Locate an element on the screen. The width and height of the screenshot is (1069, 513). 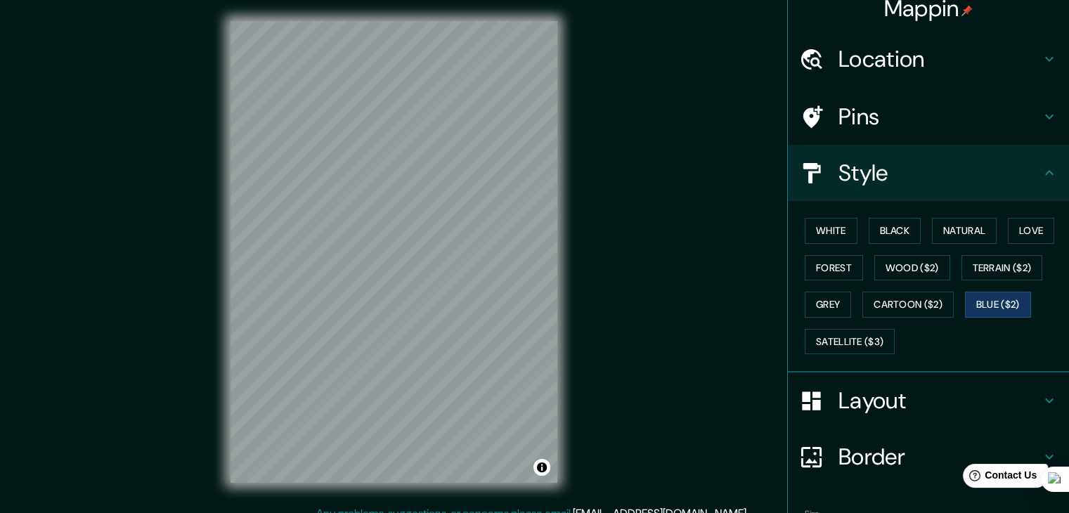
h4: Style is located at coordinates (940, 173).